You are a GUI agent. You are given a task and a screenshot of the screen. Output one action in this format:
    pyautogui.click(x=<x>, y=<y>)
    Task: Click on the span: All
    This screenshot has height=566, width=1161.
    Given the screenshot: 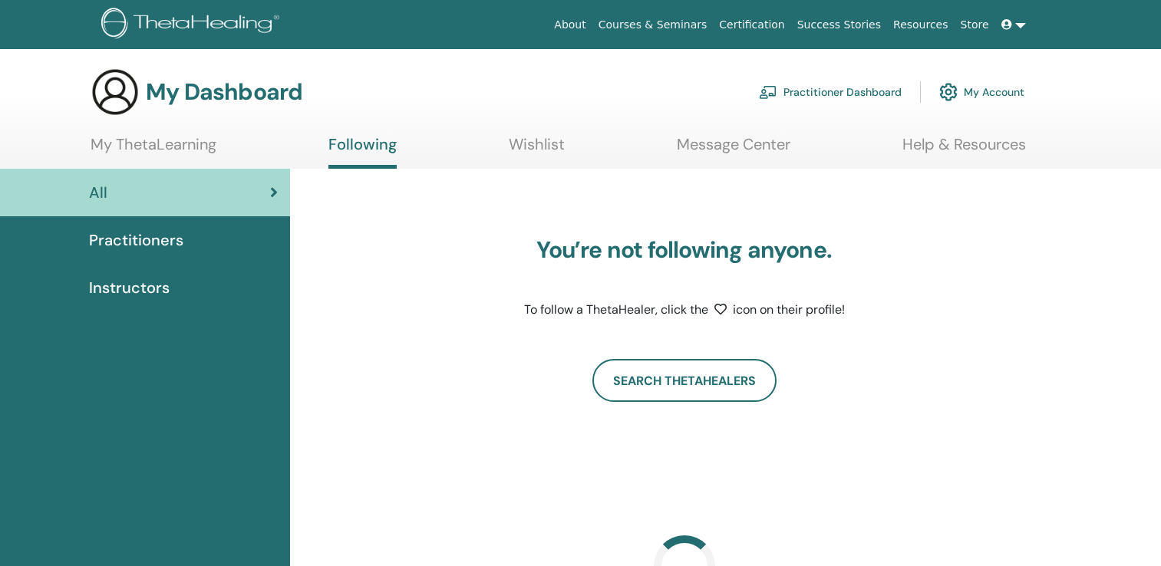 What is the action you would take?
    pyautogui.click(x=98, y=193)
    